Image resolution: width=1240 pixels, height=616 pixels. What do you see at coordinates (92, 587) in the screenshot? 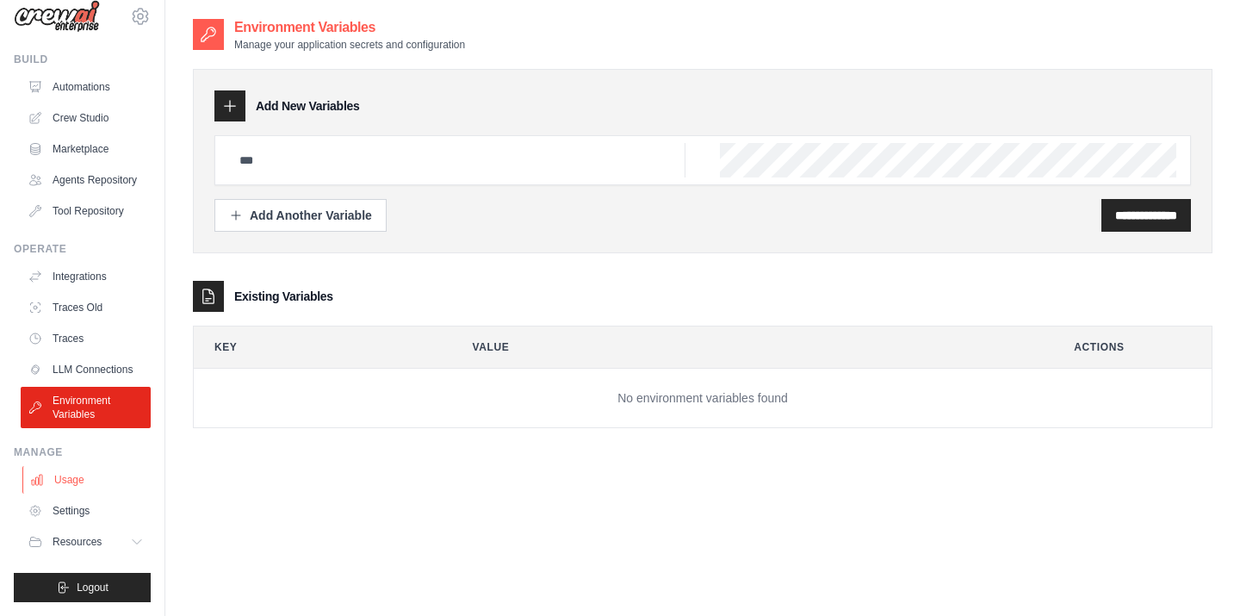
I see `span: Logout` at bounding box center [92, 587].